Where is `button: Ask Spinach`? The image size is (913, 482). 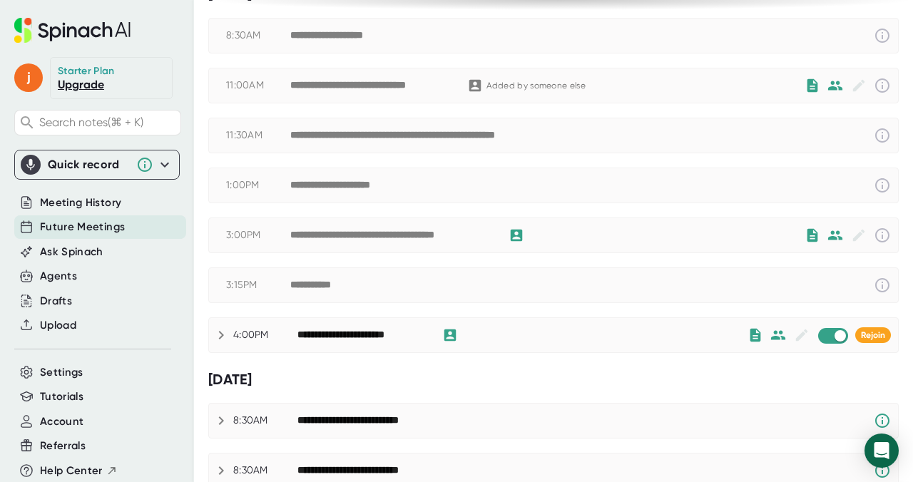
button: Ask Spinach is located at coordinates (71, 252).